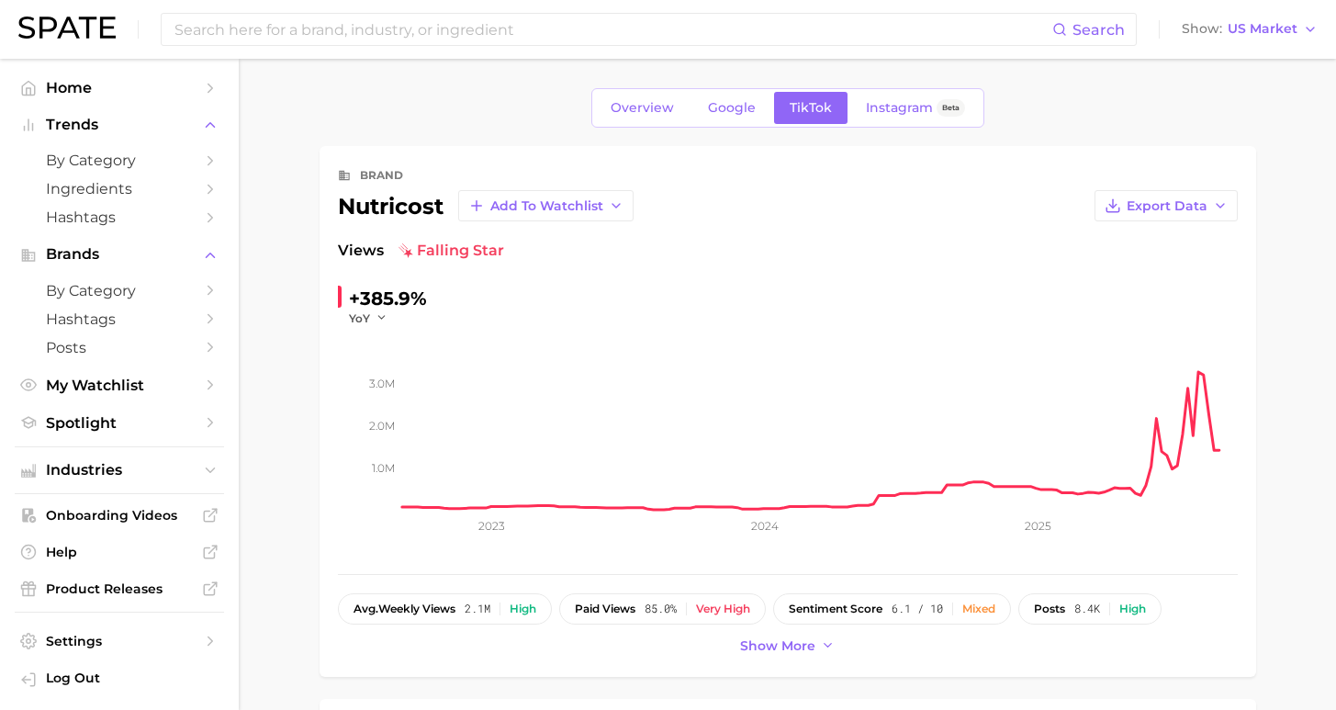  What do you see at coordinates (119, 680) in the screenshot?
I see `a: Log out. Currently logged in with e-mail alyssa@spate.nyc.` at bounding box center [119, 680].